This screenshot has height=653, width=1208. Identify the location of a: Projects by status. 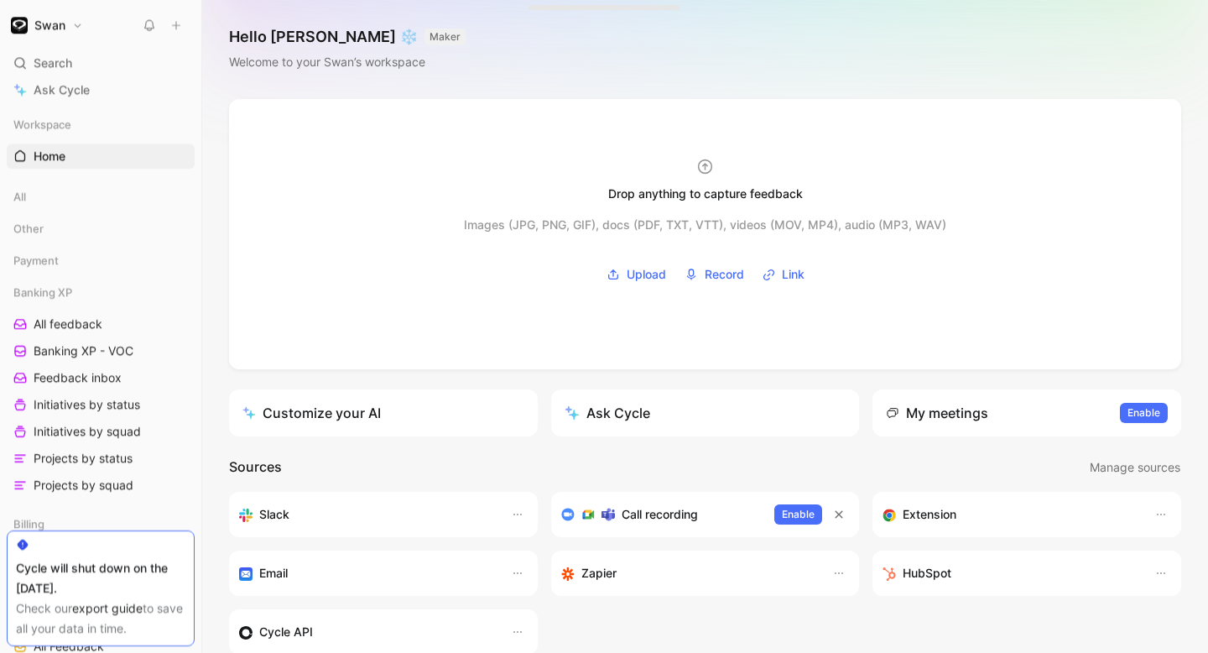
(101, 458).